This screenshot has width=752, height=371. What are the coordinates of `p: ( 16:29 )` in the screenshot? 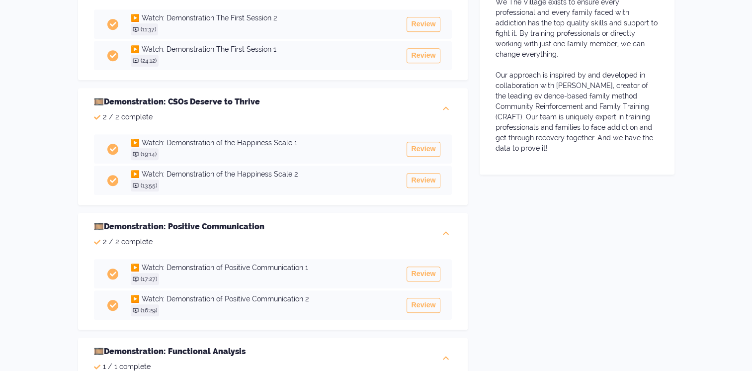 It's located at (149, 310).